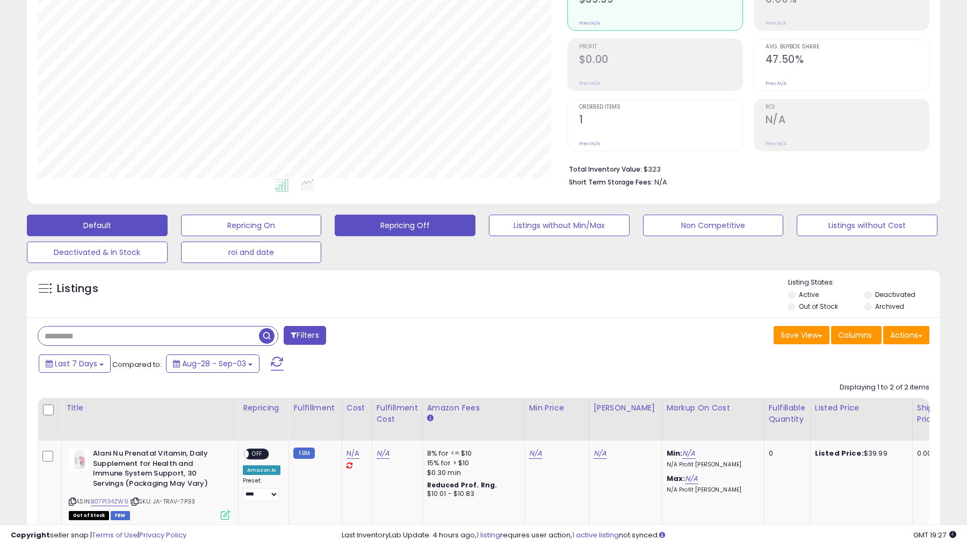 The image size is (967, 546). What do you see at coordinates (855, 335) in the screenshot?
I see `span: Columns` at bounding box center [855, 335].